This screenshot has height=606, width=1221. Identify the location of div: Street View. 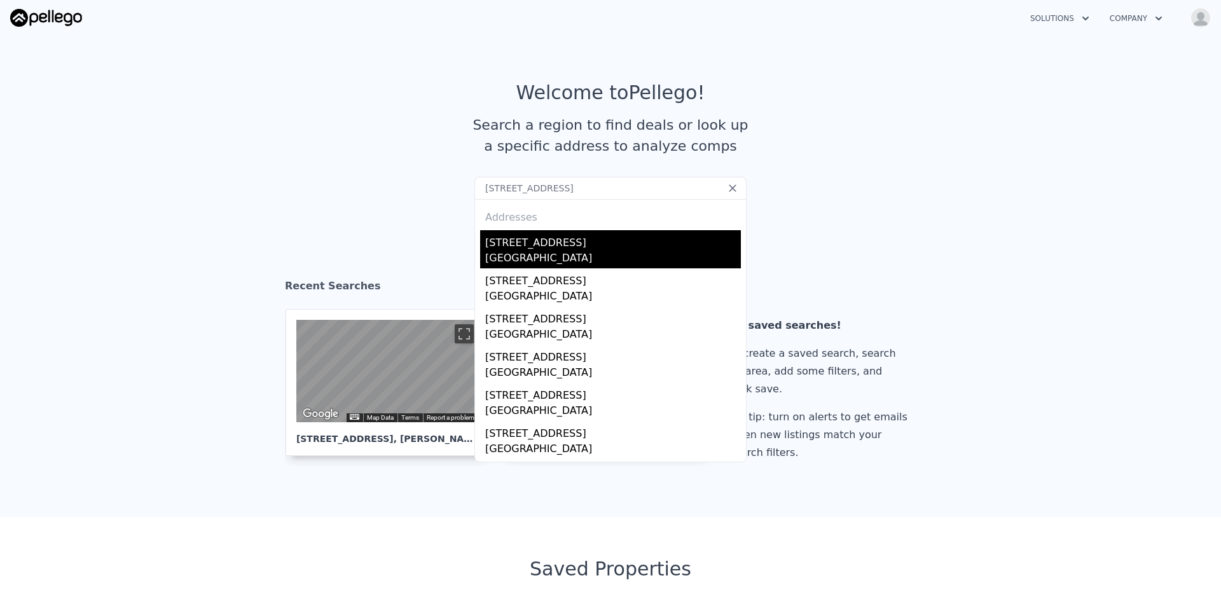
(387, 371).